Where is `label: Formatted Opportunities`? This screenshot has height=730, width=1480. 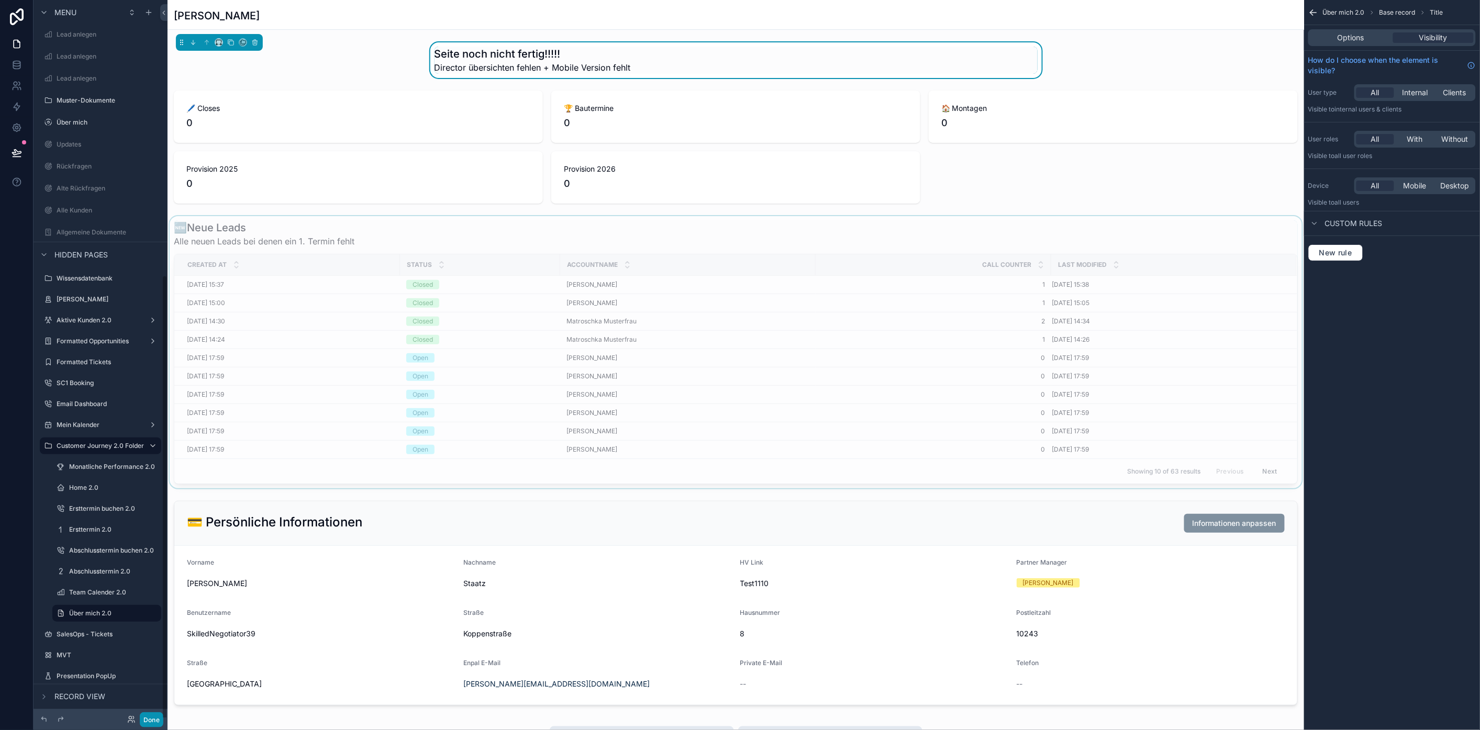
label: Formatted Opportunities is located at coordinates (100, 341).